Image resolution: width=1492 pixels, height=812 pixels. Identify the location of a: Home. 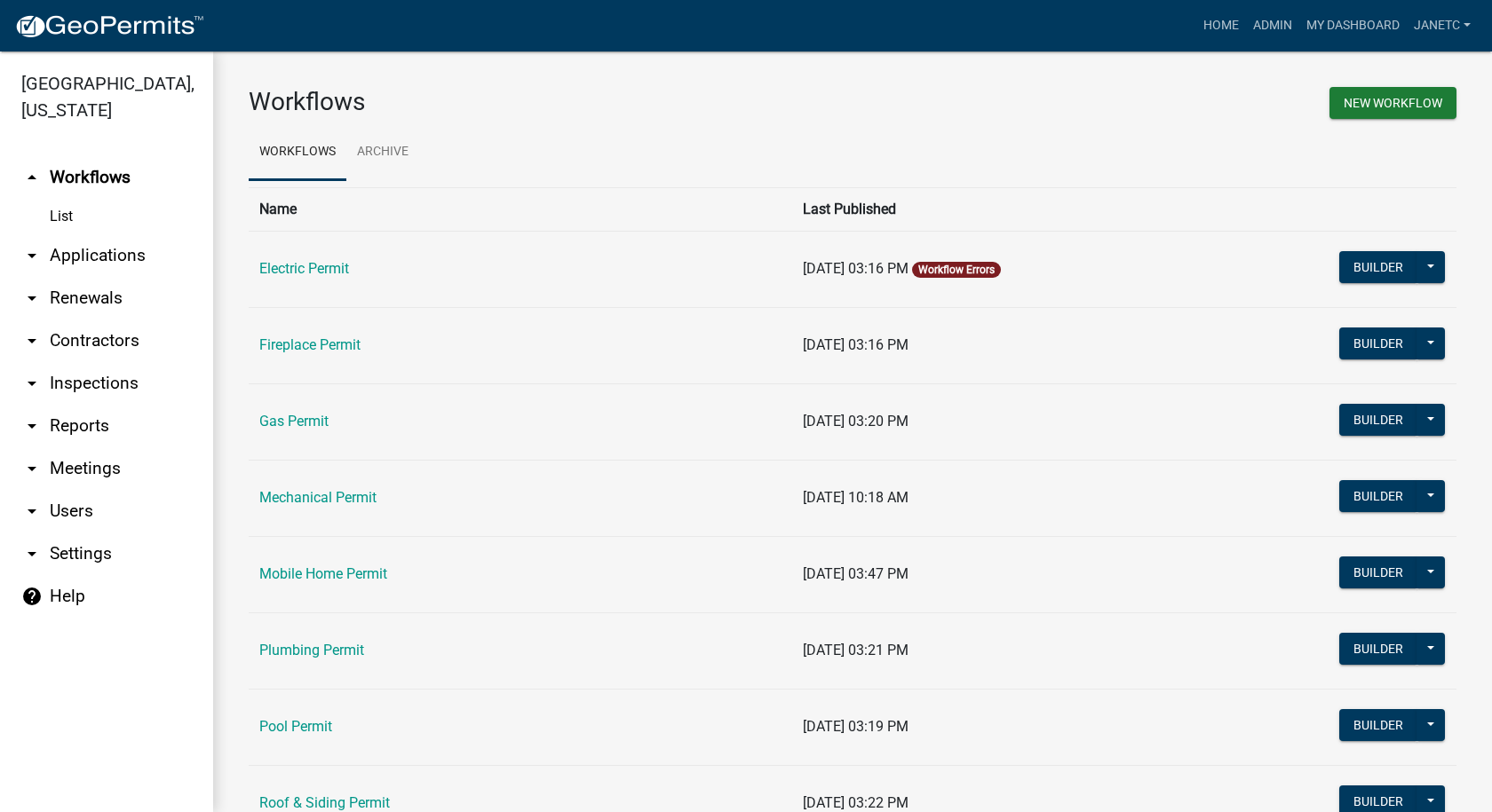
(1221, 26).